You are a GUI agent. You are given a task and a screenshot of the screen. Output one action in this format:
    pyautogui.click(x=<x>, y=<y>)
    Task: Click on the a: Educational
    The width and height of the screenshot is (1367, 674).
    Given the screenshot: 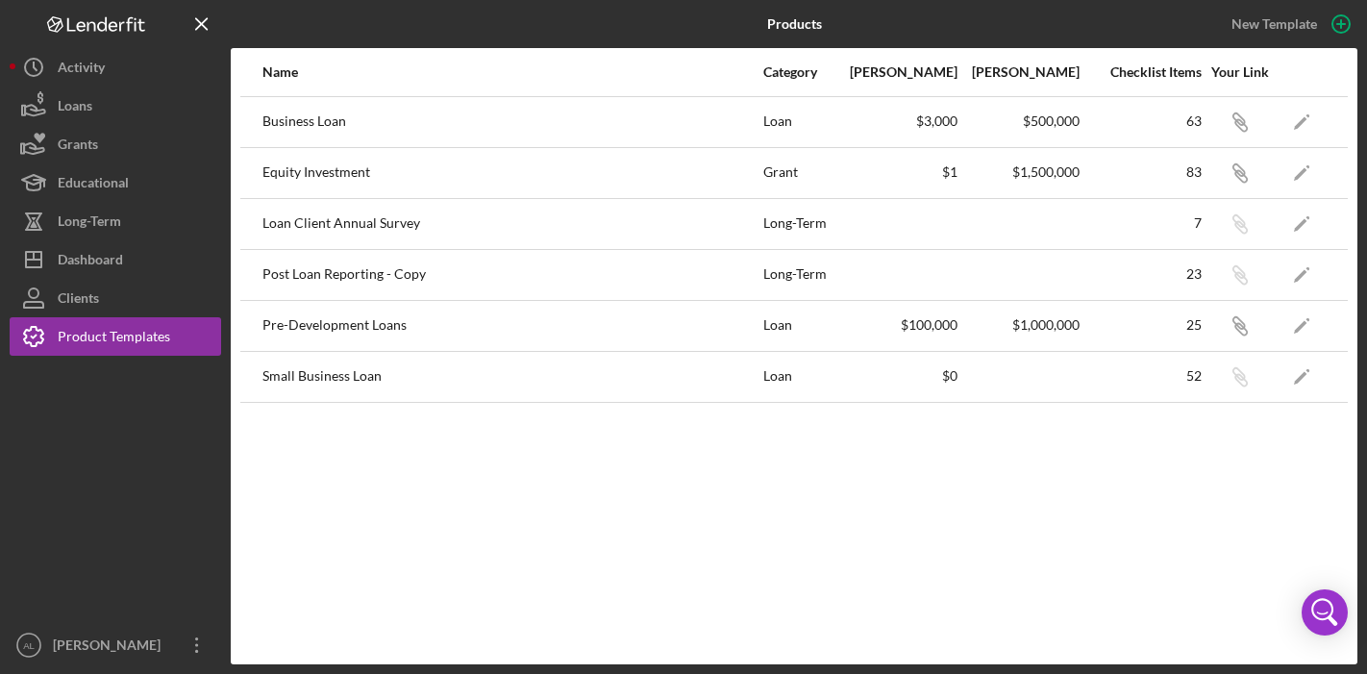 What is the action you would take?
    pyautogui.click(x=115, y=183)
    